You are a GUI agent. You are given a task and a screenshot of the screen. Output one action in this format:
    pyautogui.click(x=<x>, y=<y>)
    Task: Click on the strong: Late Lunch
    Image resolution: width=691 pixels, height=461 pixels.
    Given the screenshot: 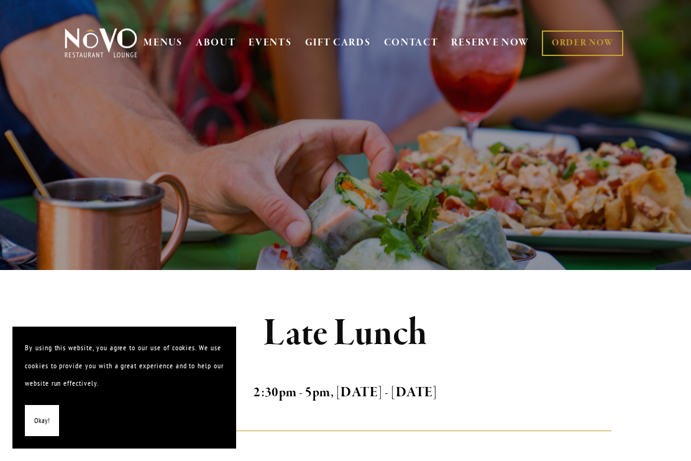 What is the action you would take?
    pyautogui.click(x=346, y=333)
    